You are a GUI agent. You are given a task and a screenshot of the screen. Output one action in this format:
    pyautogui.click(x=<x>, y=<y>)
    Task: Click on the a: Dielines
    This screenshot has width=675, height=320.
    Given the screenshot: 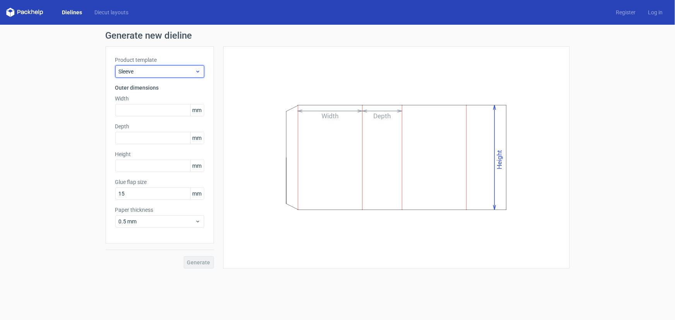 What is the action you would take?
    pyautogui.click(x=72, y=12)
    